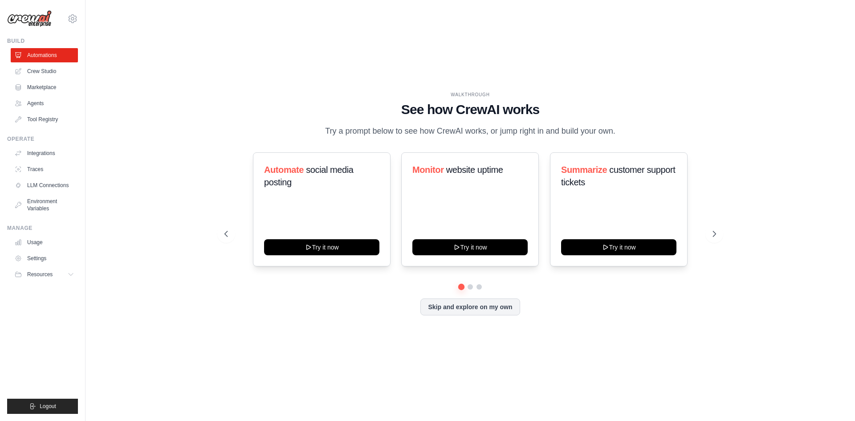 The height and width of the screenshot is (421, 855). What do you see at coordinates (42, 139) in the screenshot?
I see `div: Operate` at bounding box center [42, 139].